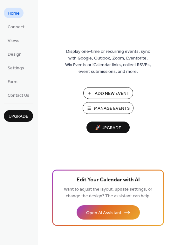 The height and width of the screenshot is (245, 178). What do you see at coordinates (108, 93) in the screenshot?
I see `button: Add New Event` at bounding box center [108, 93].